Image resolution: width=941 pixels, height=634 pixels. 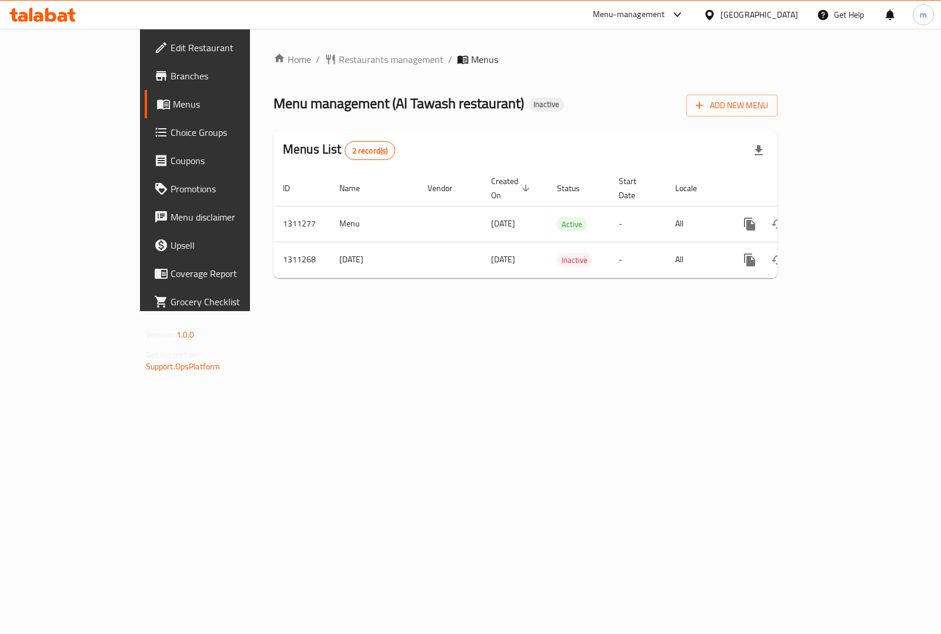 What do you see at coordinates (221, 48) in the screenshot?
I see `a: Edit Restaurant` at bounding box center [221, 48].